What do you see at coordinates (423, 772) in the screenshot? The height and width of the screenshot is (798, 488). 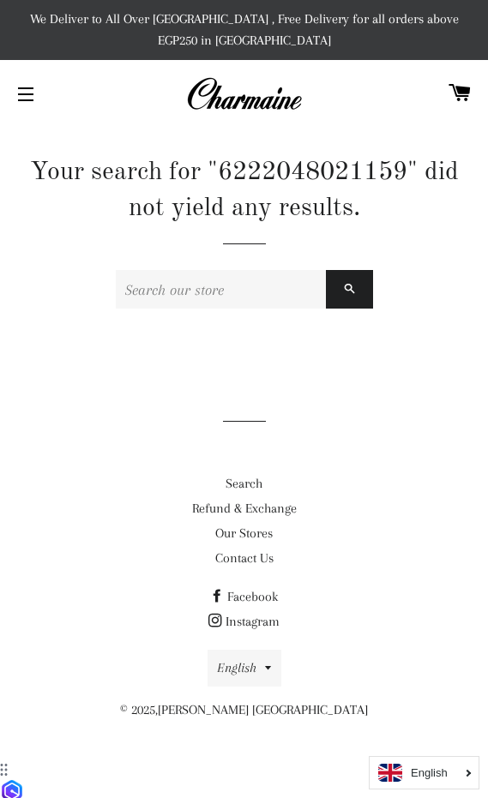 I see `a: English` at bounding box center [423, 772].